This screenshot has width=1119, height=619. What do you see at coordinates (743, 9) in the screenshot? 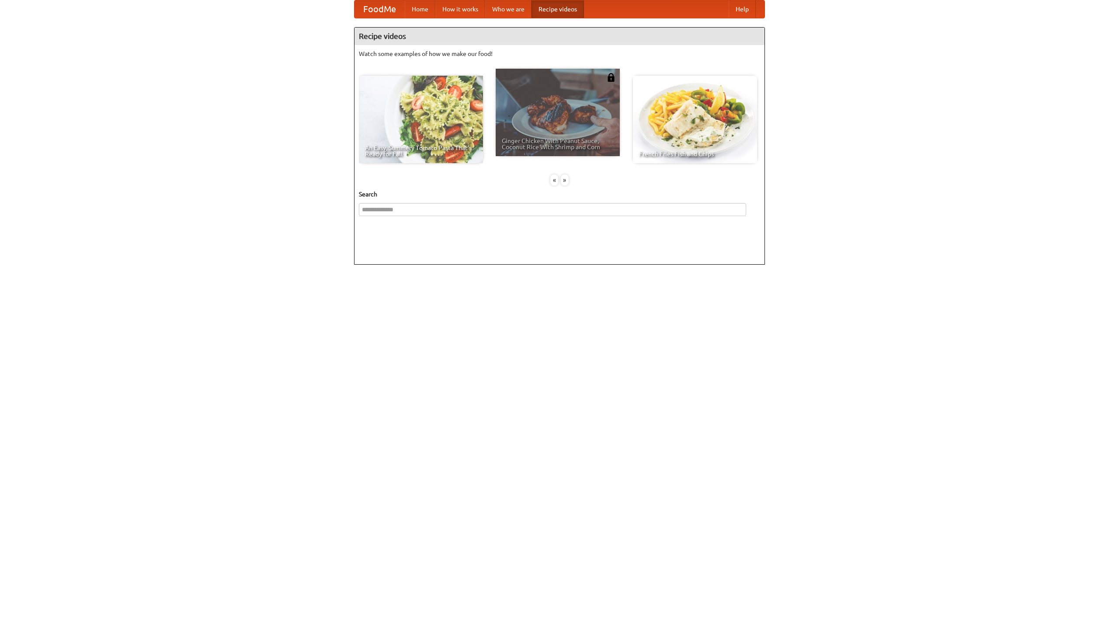
I see `a: Help` at bounding box center [743, 9].